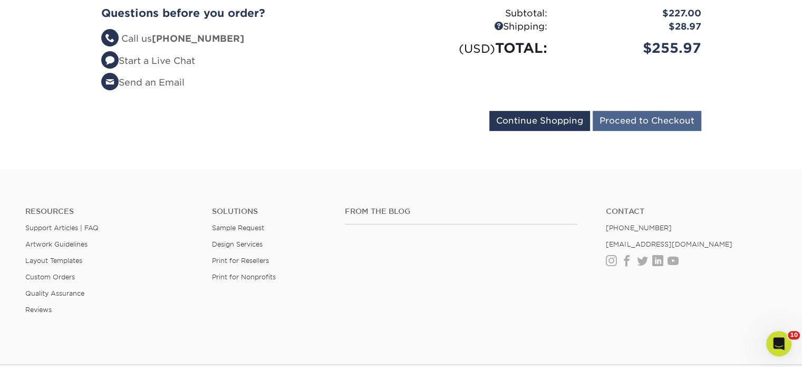  What do you see at coordinates (62, 227) in the screenshot?
I see `a: Support Articles | FAQ` at bounding box center [62, 227].